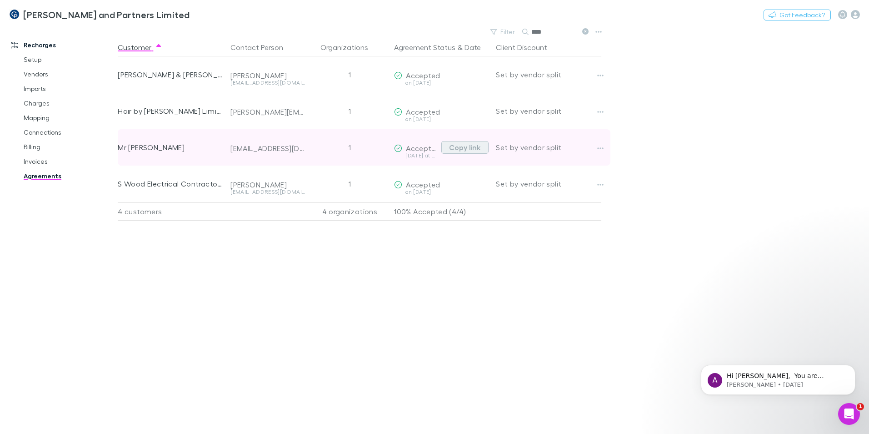 The image size is (869, 434). Describe the element at coordinates (349, 47) in the screenshot. I see `button: Organizations` at that location.